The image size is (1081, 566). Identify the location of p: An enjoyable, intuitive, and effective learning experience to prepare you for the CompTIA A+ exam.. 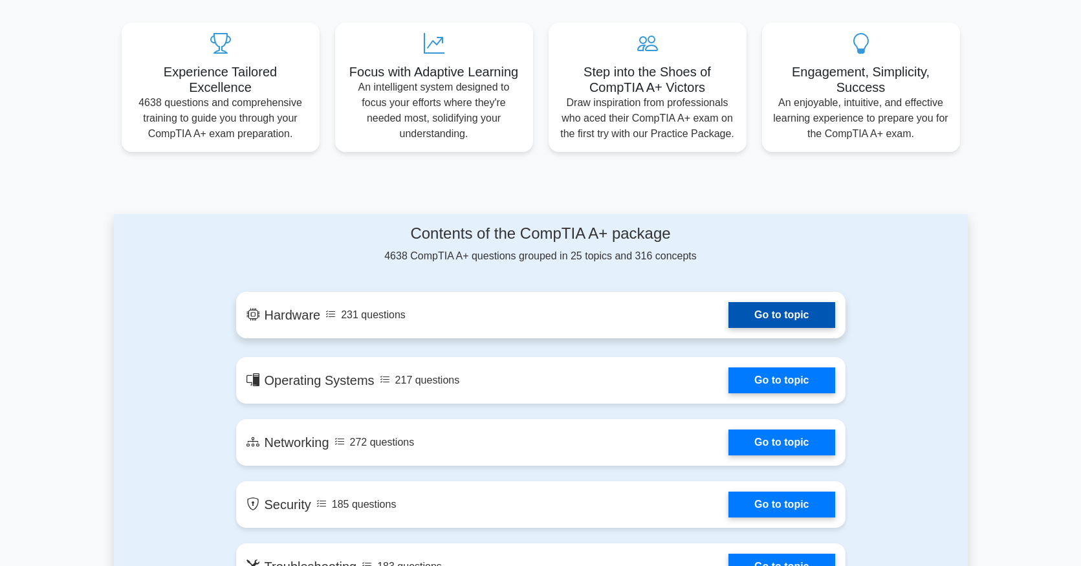
(861, 118).